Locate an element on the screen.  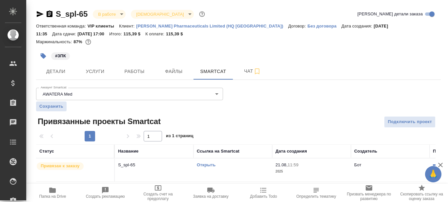
p: 11:59 is located at coordinates (293, 165).